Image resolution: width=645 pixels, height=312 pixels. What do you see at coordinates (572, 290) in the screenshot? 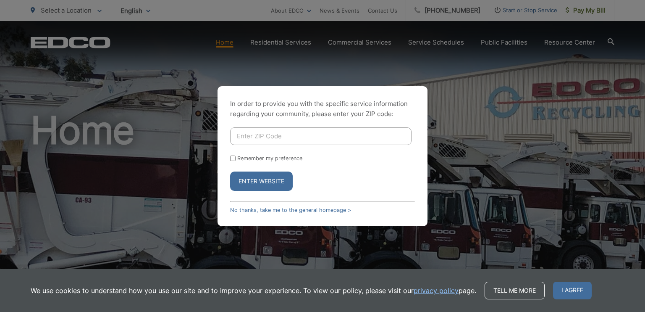
I see `span: I agree` at bounding box center [572, 290].